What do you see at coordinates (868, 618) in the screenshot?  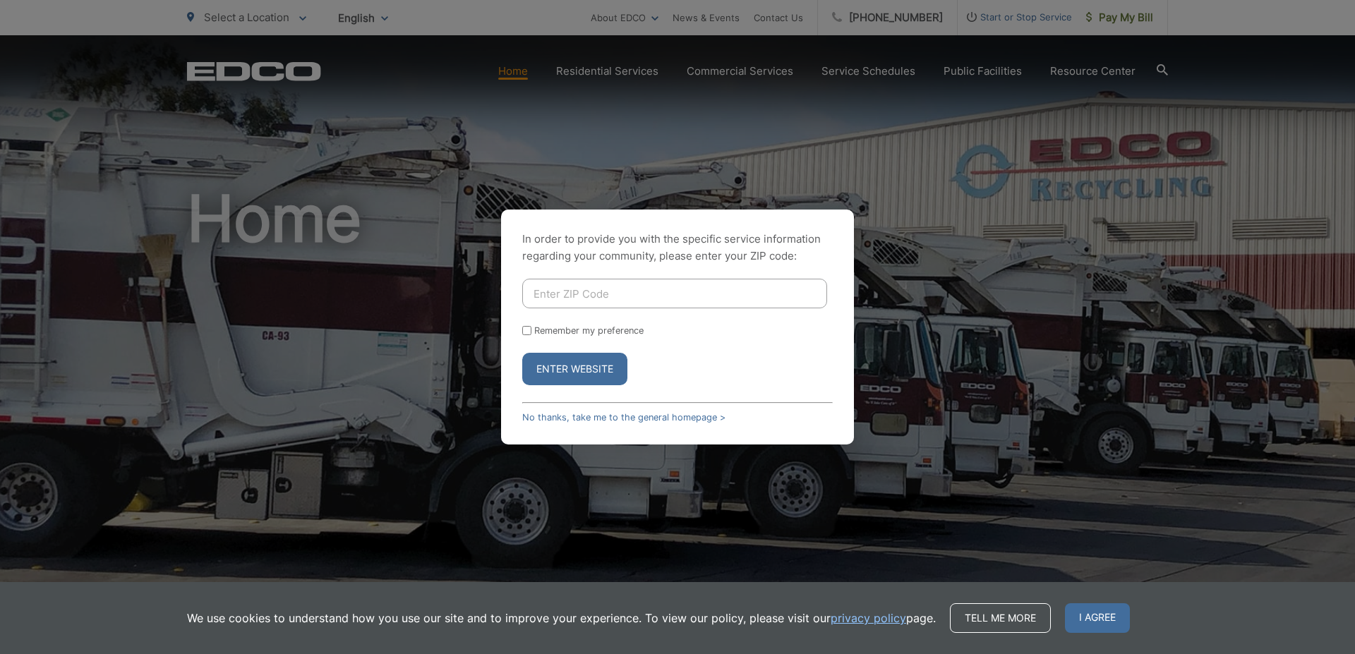 I see `a: privacy policy` at bounding box center [868, 618].